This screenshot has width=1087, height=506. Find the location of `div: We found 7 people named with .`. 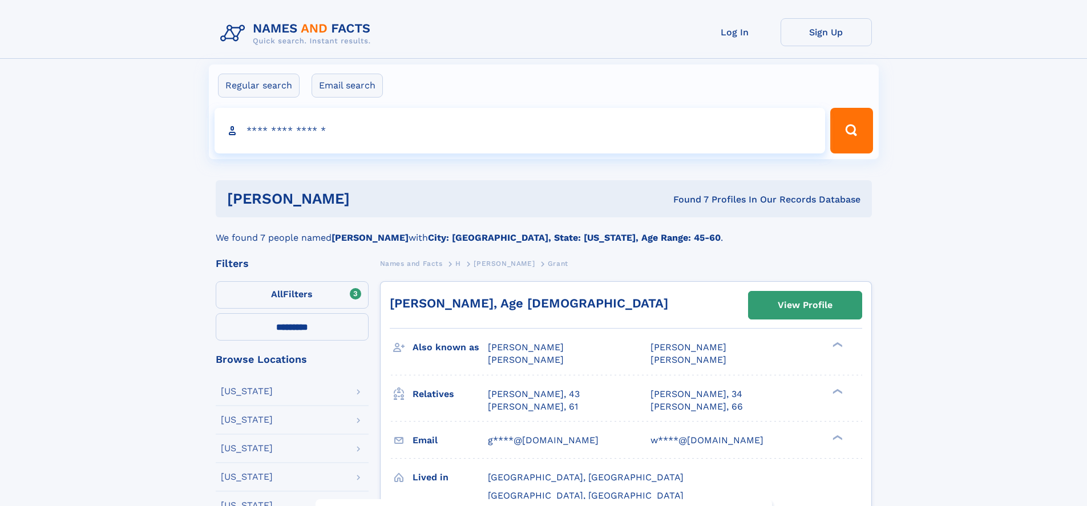

div: We found 7 people named with . is located at coordinates (544, 231).